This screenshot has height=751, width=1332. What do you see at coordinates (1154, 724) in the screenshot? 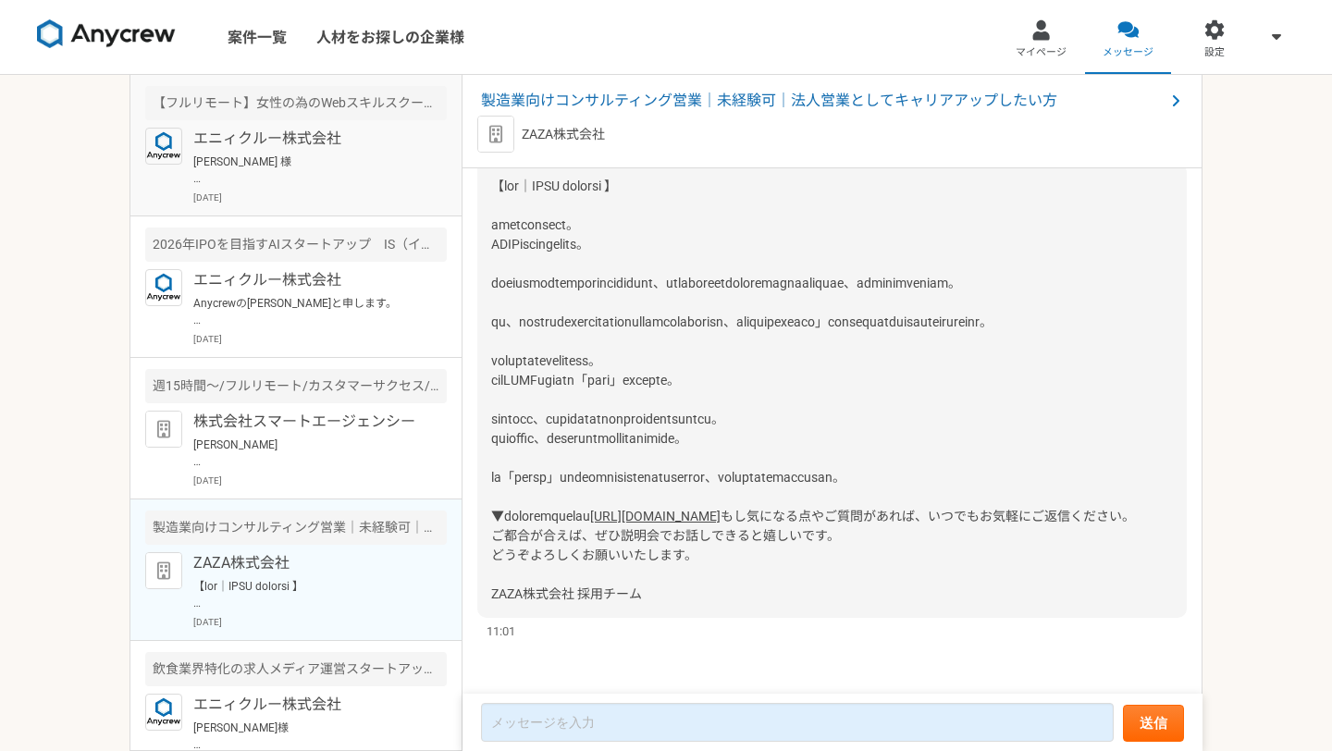
I see `button: 送信` at bounding box center [1154, 724].